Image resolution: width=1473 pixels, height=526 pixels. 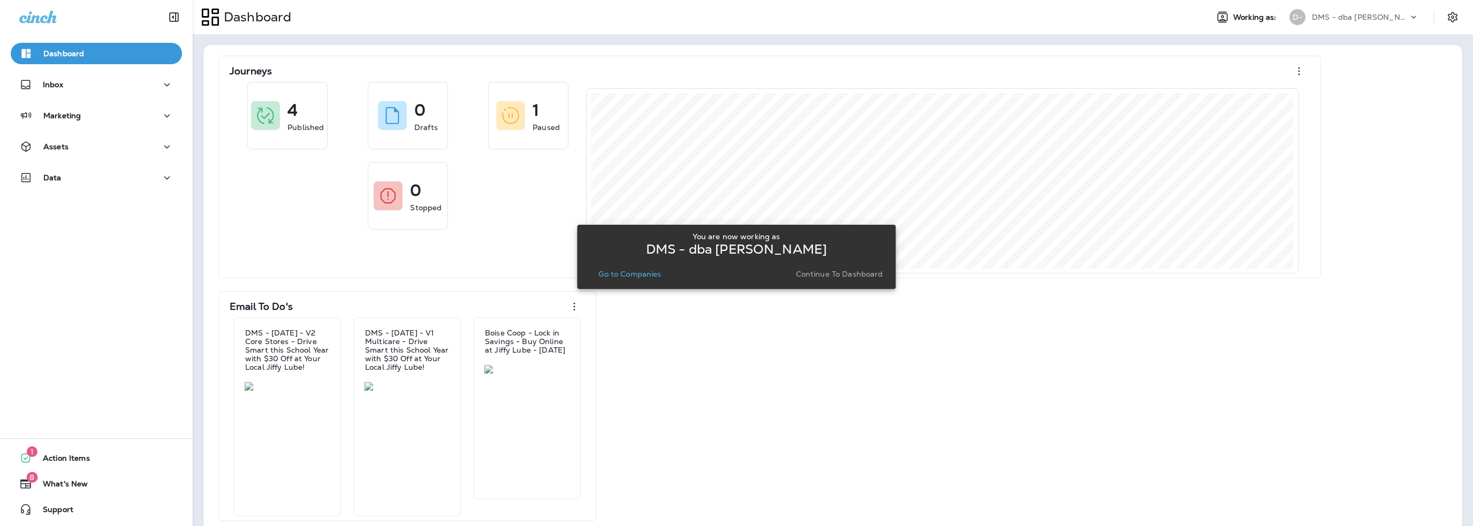 What do you see at coordinates (546, 127) in the screenshot?
I see `p: Paused` at bounding box center [546, 127].